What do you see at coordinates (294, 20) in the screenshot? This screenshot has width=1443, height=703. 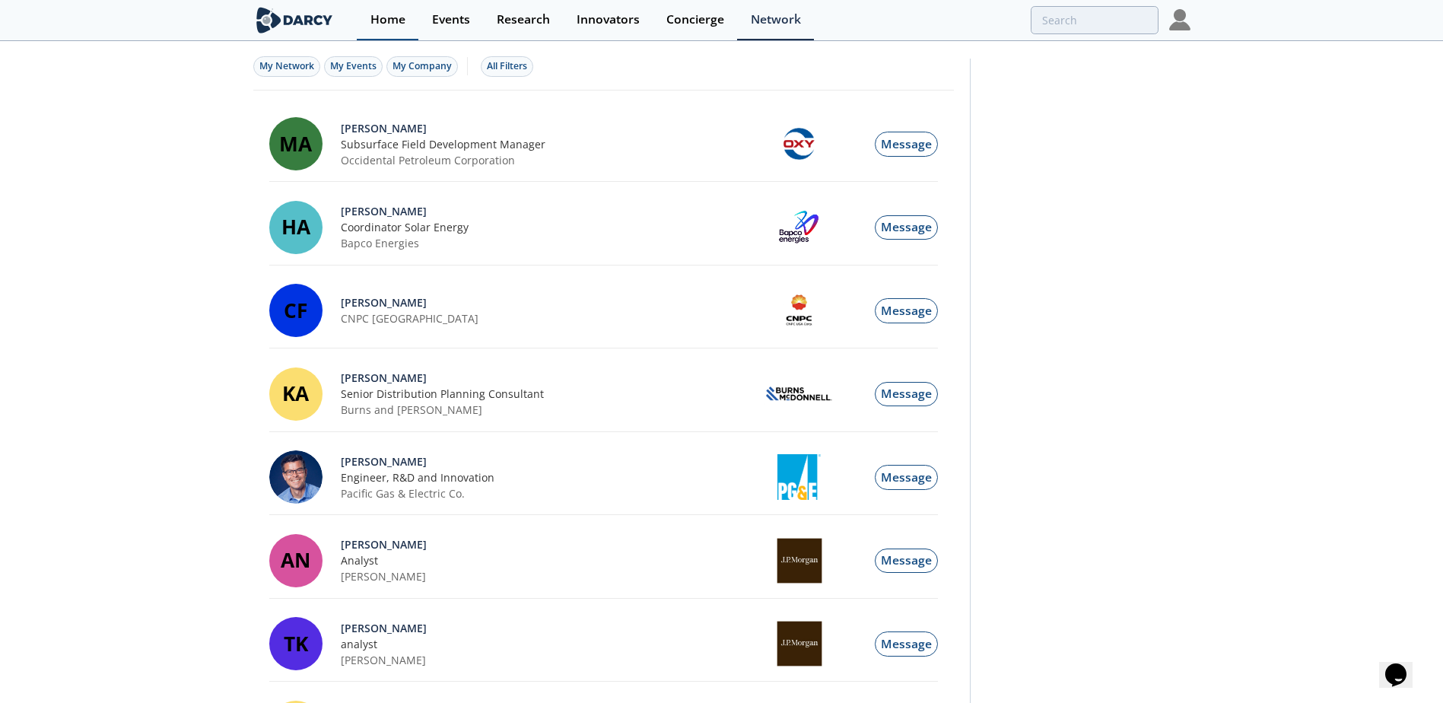 I see `img: logo-wide.svg` at bounding box center [294, 20].